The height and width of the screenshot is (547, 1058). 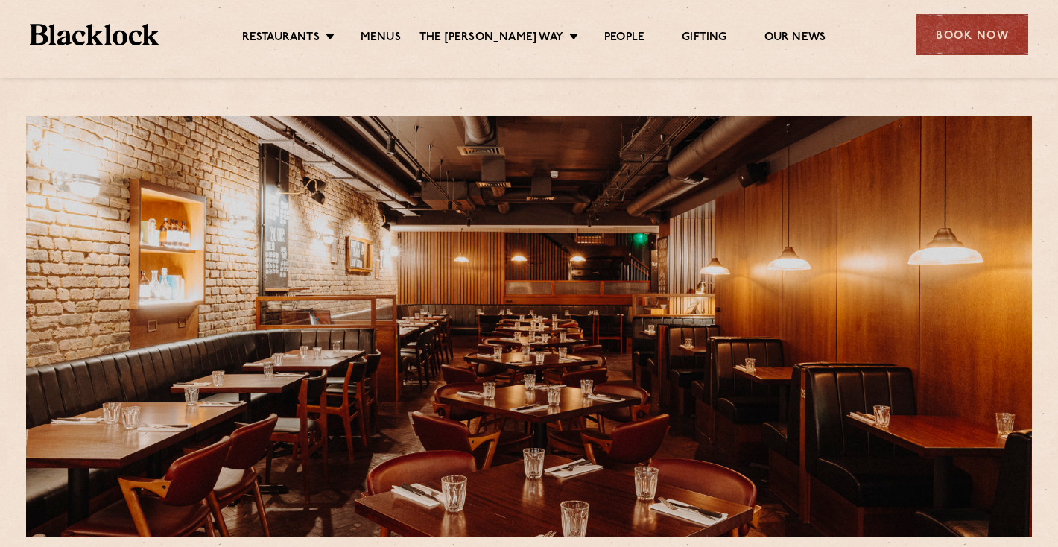 What do you see at coordinates (795, 39) in the screenshot?
I see `a: Our News` at bounding box center [795, 39].